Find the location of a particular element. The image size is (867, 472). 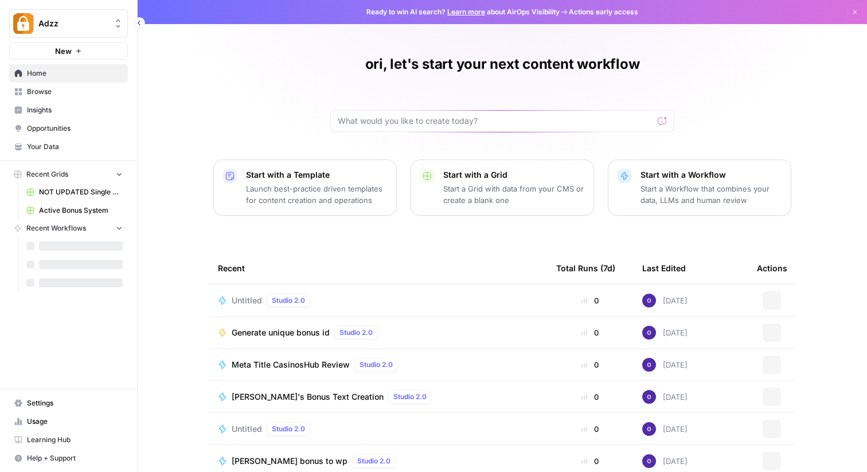

button: New is located at coordinates (68, 51).